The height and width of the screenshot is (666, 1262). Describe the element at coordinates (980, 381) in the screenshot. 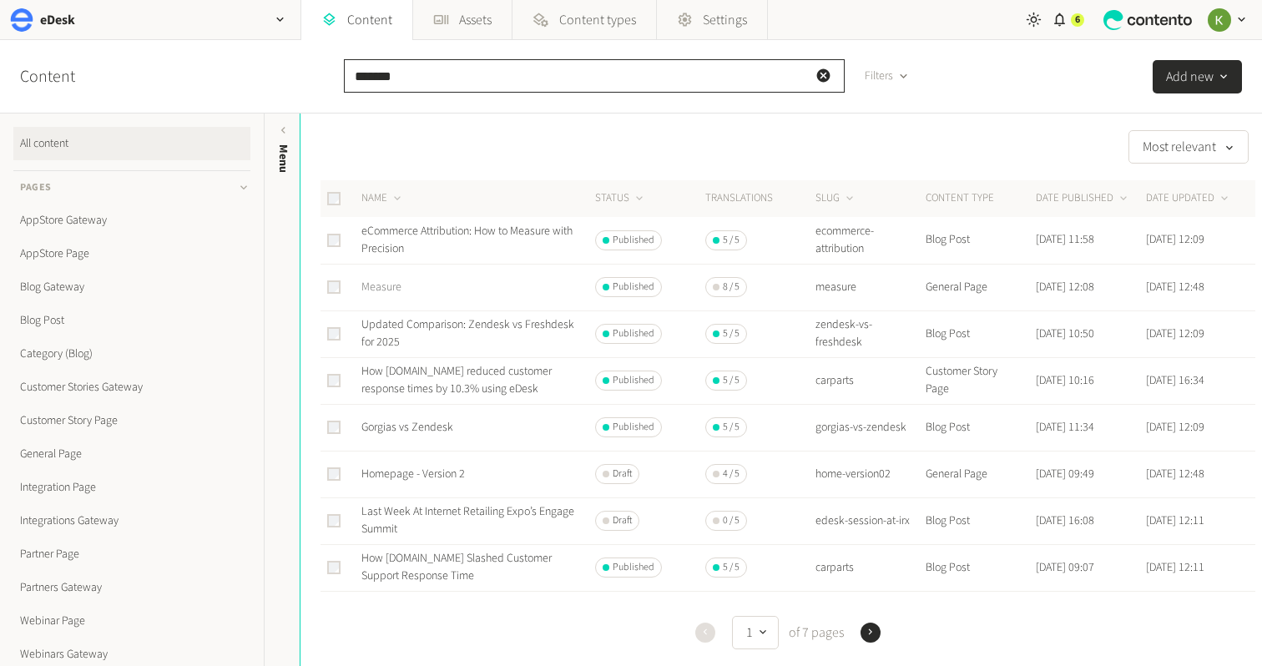

I see `td: Customer Story Page` at that location.